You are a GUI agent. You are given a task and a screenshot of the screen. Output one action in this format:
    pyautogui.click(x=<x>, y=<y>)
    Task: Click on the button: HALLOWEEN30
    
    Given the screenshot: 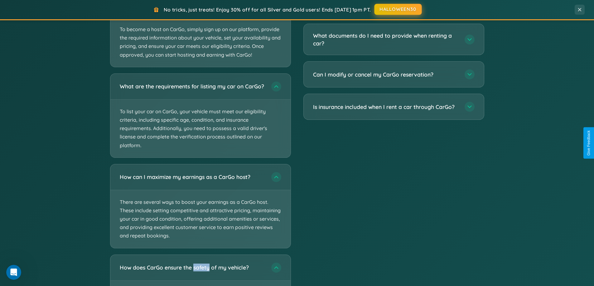 What is the action you would take?
    pyautogui.click(x=398, y=9)
    